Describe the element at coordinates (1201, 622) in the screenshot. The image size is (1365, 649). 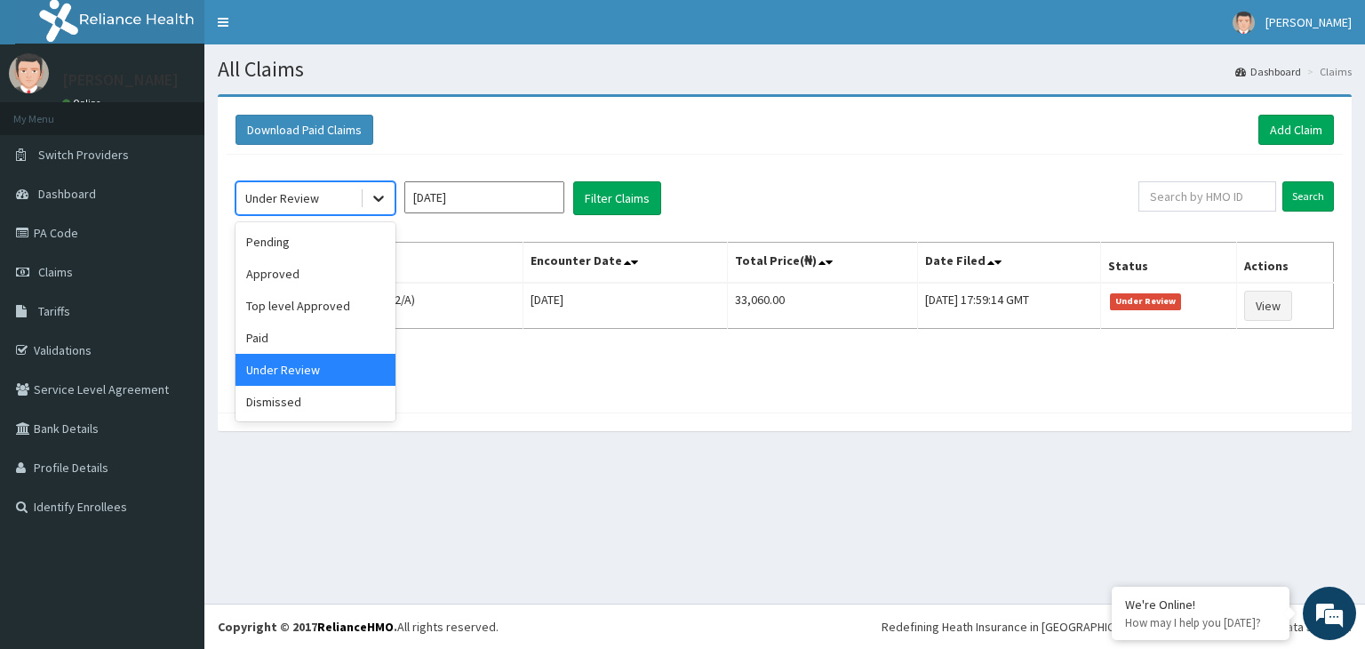
I see `p: How may I help you today?` at that location.